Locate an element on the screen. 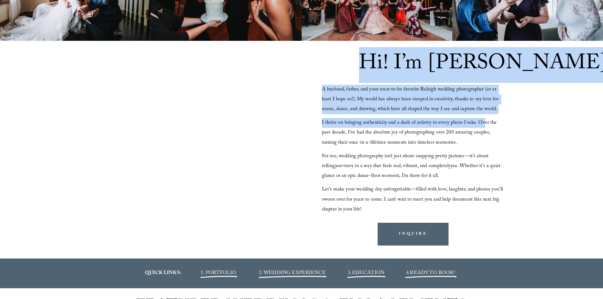 This screenshot has width=603, height=299. a: EDUCATION is located at coordinates (368, 273).